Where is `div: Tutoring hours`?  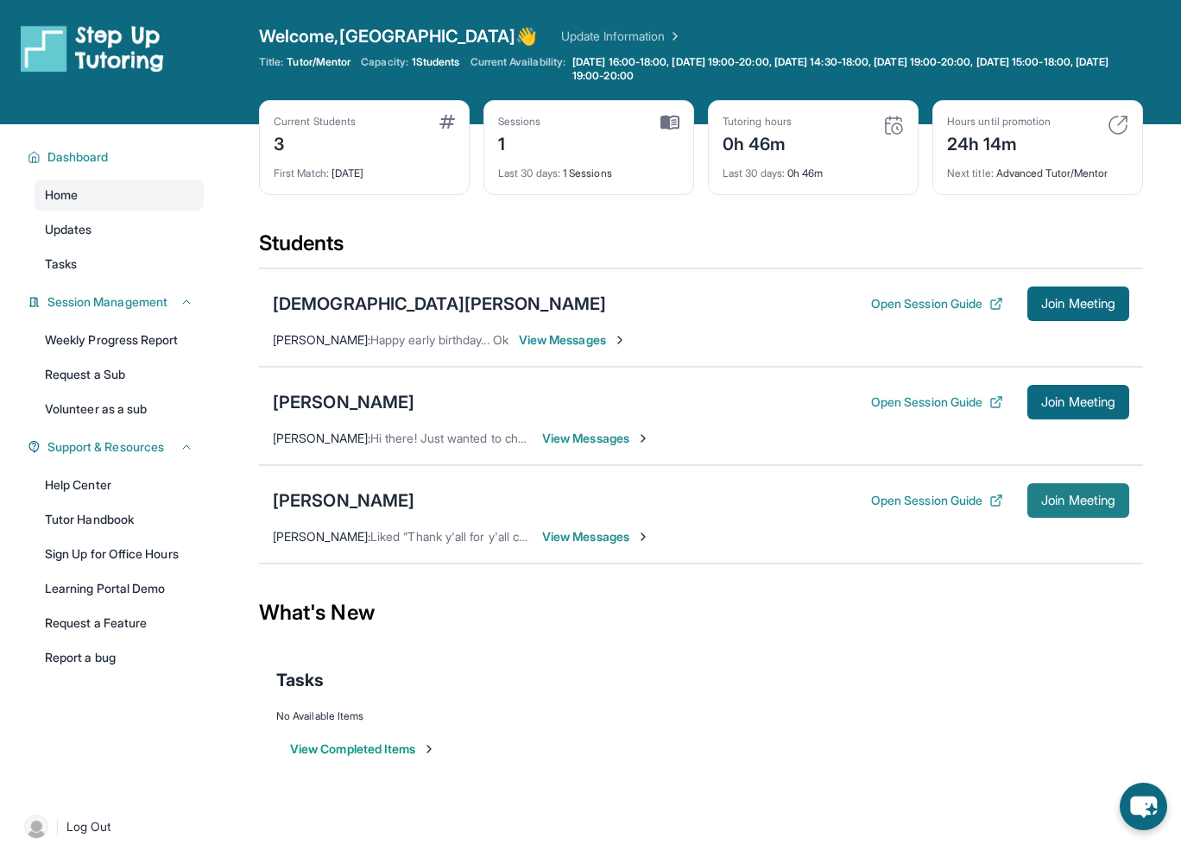
div: Tutoring hours is located at coordinates (757, 122).